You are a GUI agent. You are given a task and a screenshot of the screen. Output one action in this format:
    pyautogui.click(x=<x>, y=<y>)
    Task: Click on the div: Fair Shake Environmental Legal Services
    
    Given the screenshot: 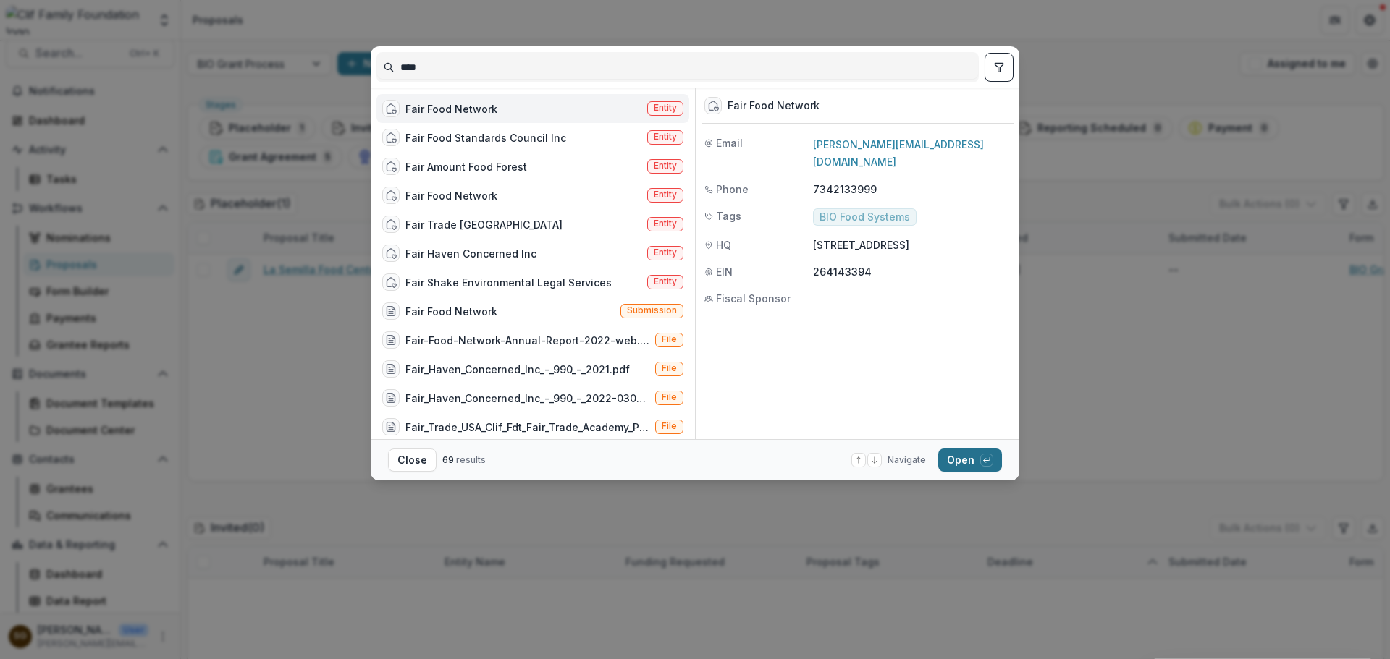 What is the action you would take?
    pyautogui.click(x=508, y=282)
    